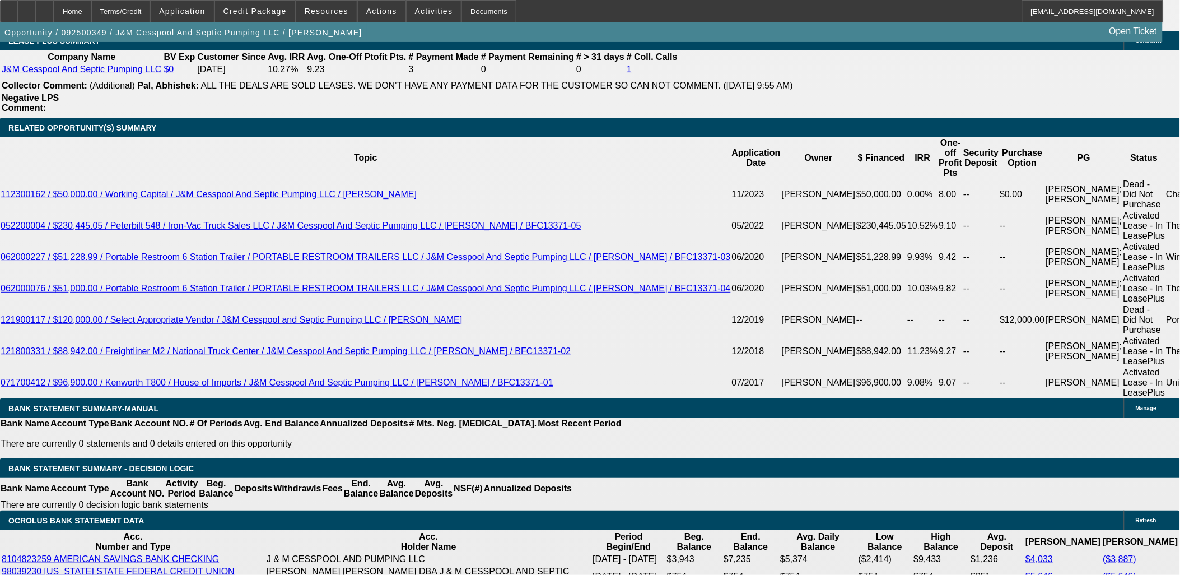  What do you see at coordinates (997, 542) in the screenshot?
I see `th: Avg. Deposit` at bounding box center [997, 542].